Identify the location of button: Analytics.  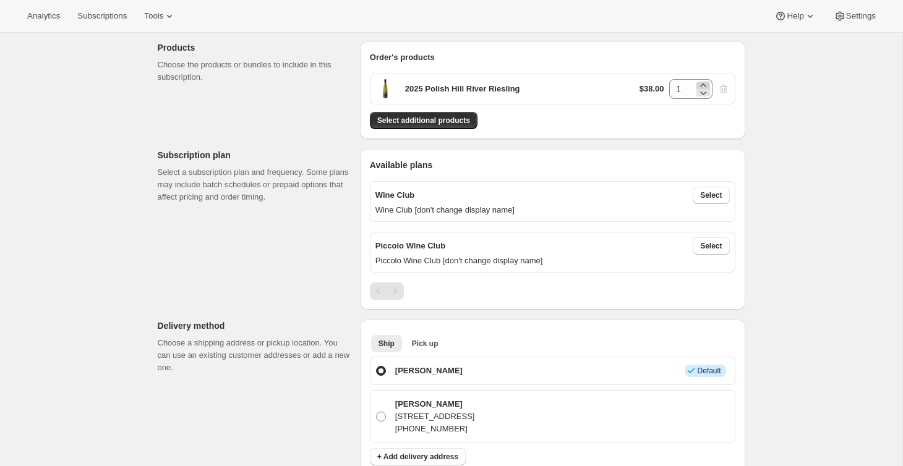
(43, 16).